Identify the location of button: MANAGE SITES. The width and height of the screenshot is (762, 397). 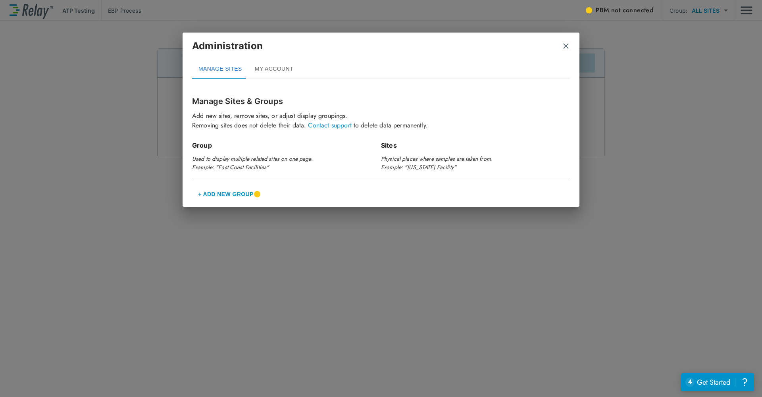
(220, 69).